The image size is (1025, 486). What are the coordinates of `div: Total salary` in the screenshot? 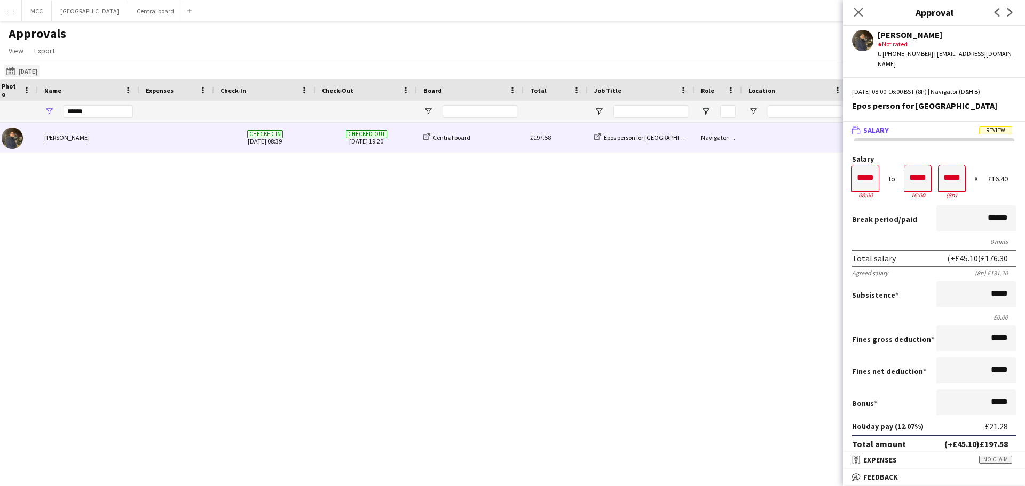 It's located at (874, 258).